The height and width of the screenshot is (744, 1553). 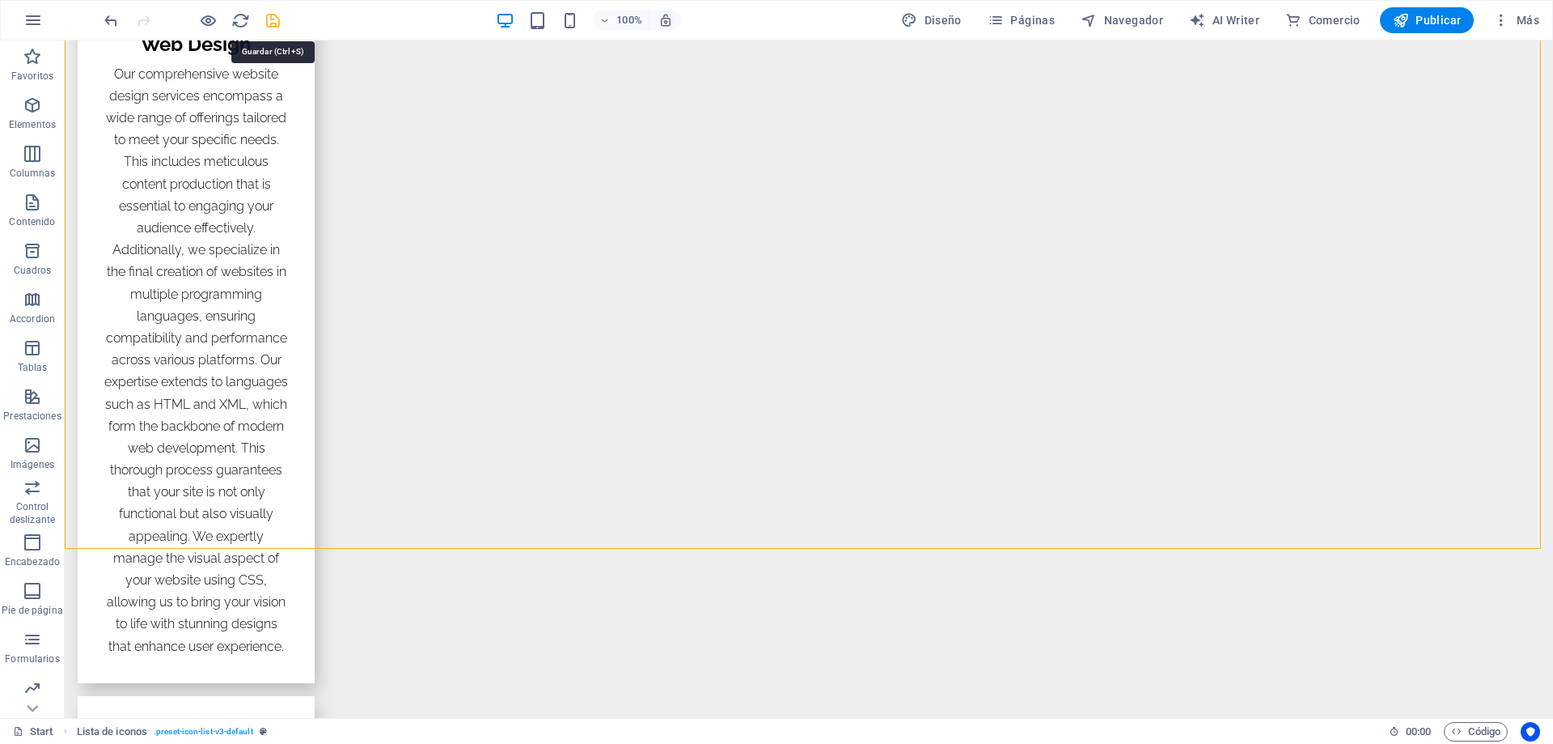 I want to click on p: Pie de página, so click(x=32, y=610).